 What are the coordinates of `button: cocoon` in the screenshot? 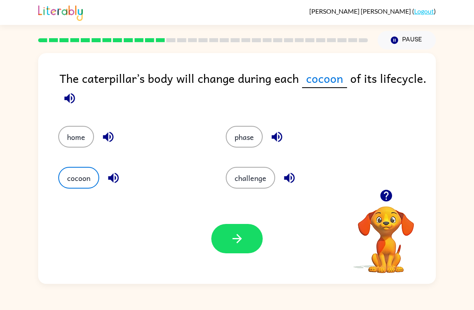 It's located at (79, 178).